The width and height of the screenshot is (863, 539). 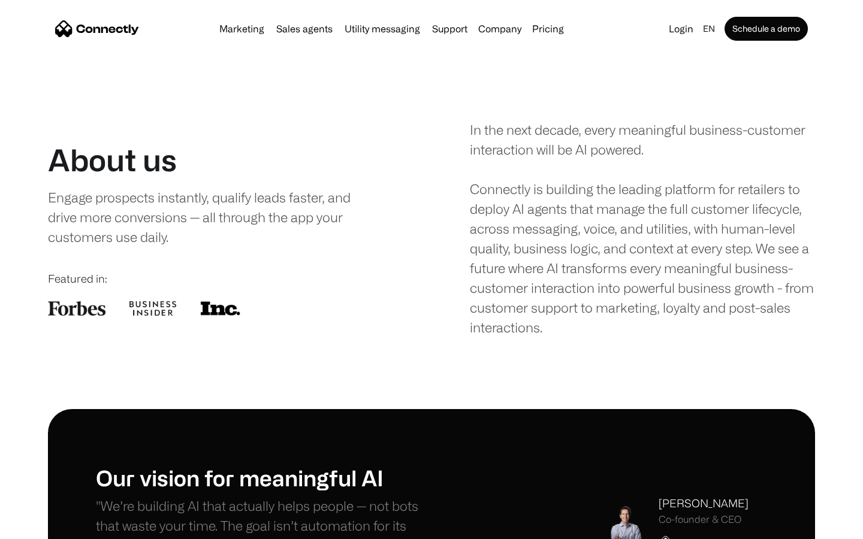 What do you see at coordinates (449, 29) in the screenshot?
I see `a: Support` at bounding box center [449, 29].